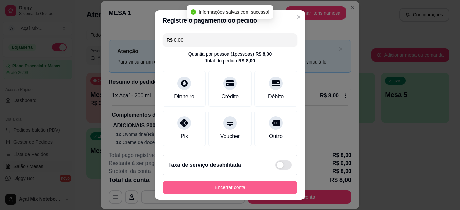  I want to click on header: Registre o pagamento do pedido, so click(230, 21).